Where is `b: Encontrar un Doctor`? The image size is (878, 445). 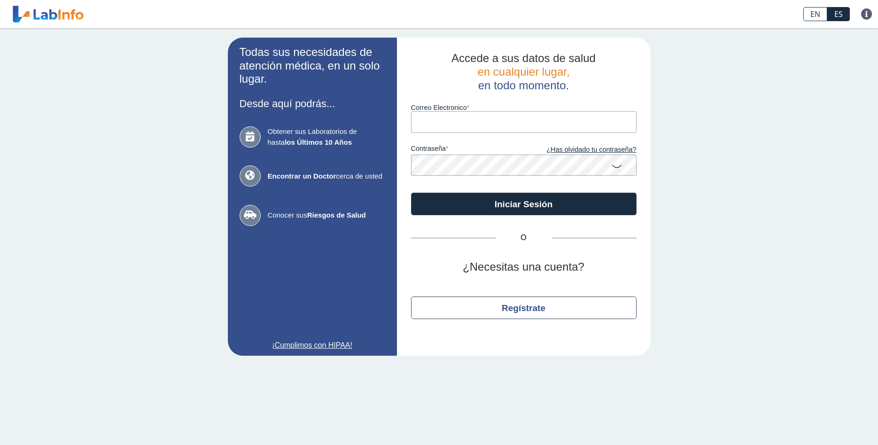 b: Encontrar un Doctor is located at coordinates (302, 176).